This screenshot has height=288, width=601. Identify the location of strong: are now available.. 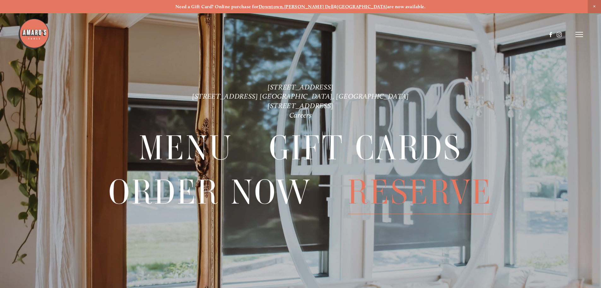
(407, 7).